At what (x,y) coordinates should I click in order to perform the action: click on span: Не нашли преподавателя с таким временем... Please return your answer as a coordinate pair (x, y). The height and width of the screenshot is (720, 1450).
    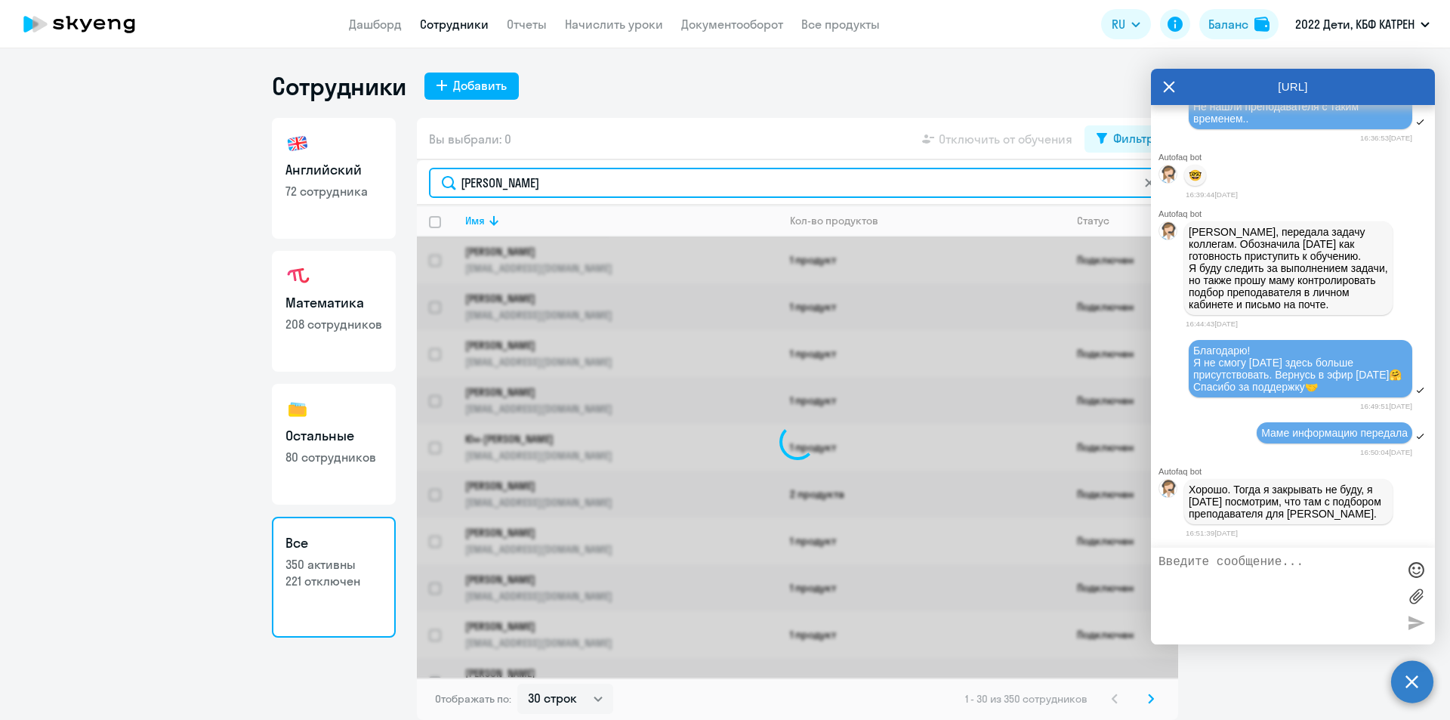
    Looking at the image, I should click on (1277, 113).